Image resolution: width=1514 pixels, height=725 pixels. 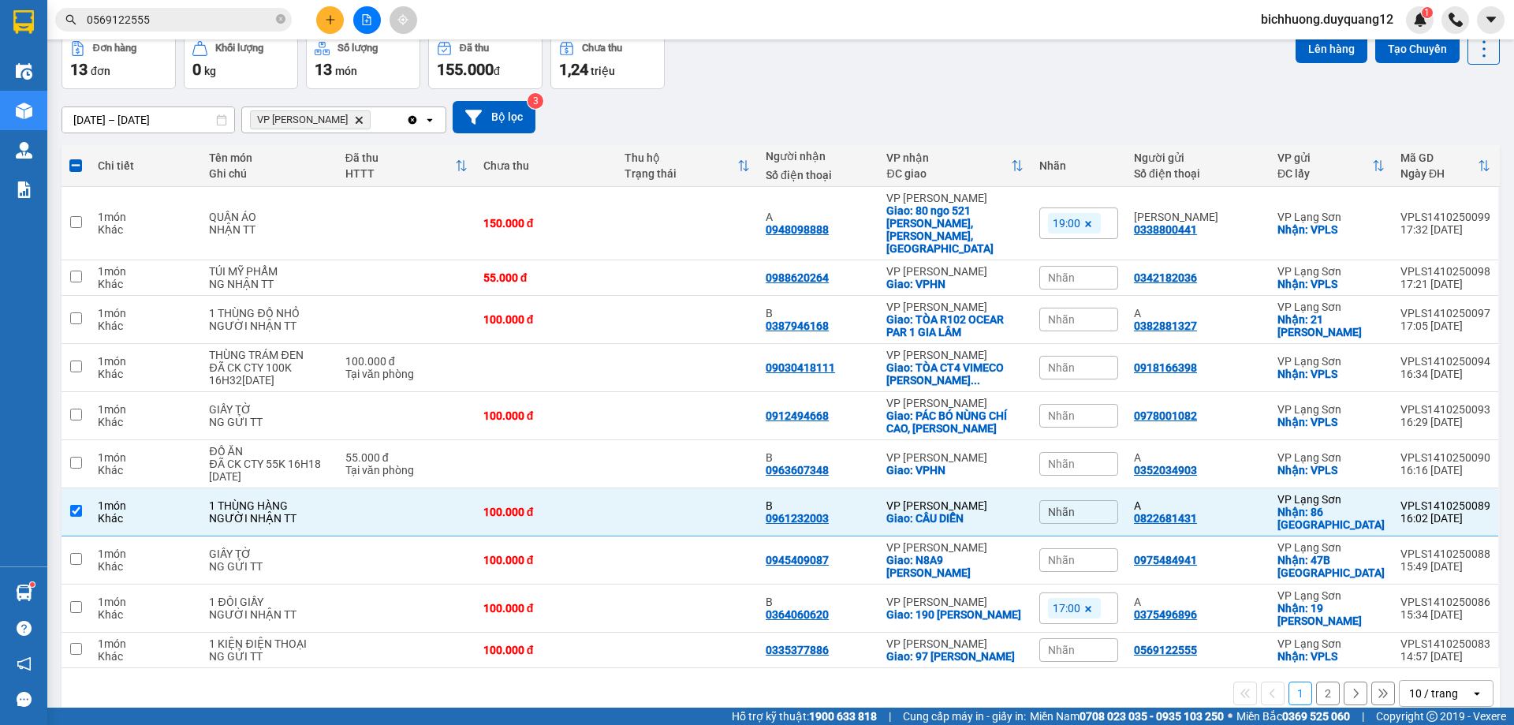 What do you see at coordinates (330, 20) in the screenshot?
I see `button: plus` at bounding box center [330, 20].